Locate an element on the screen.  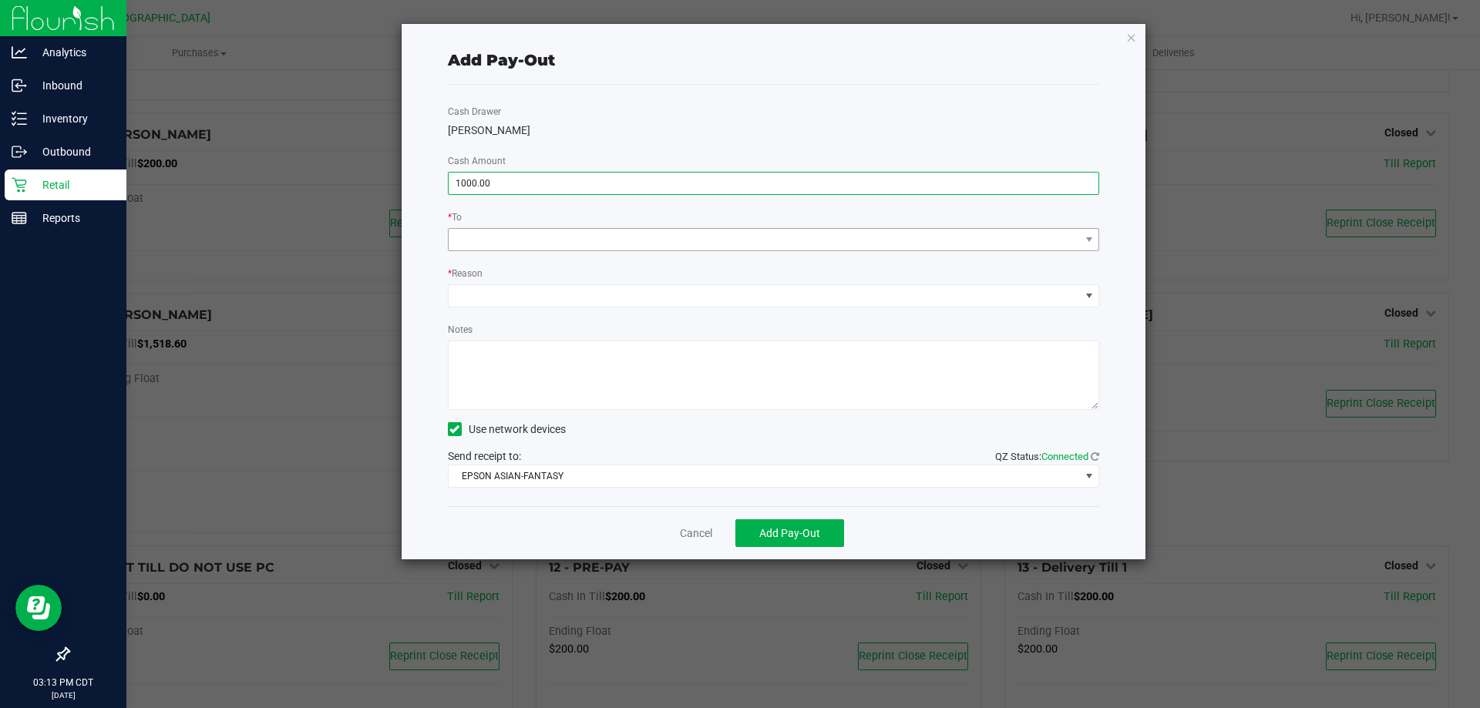
inline-svg: Retail is located at coordinates (19, 185).